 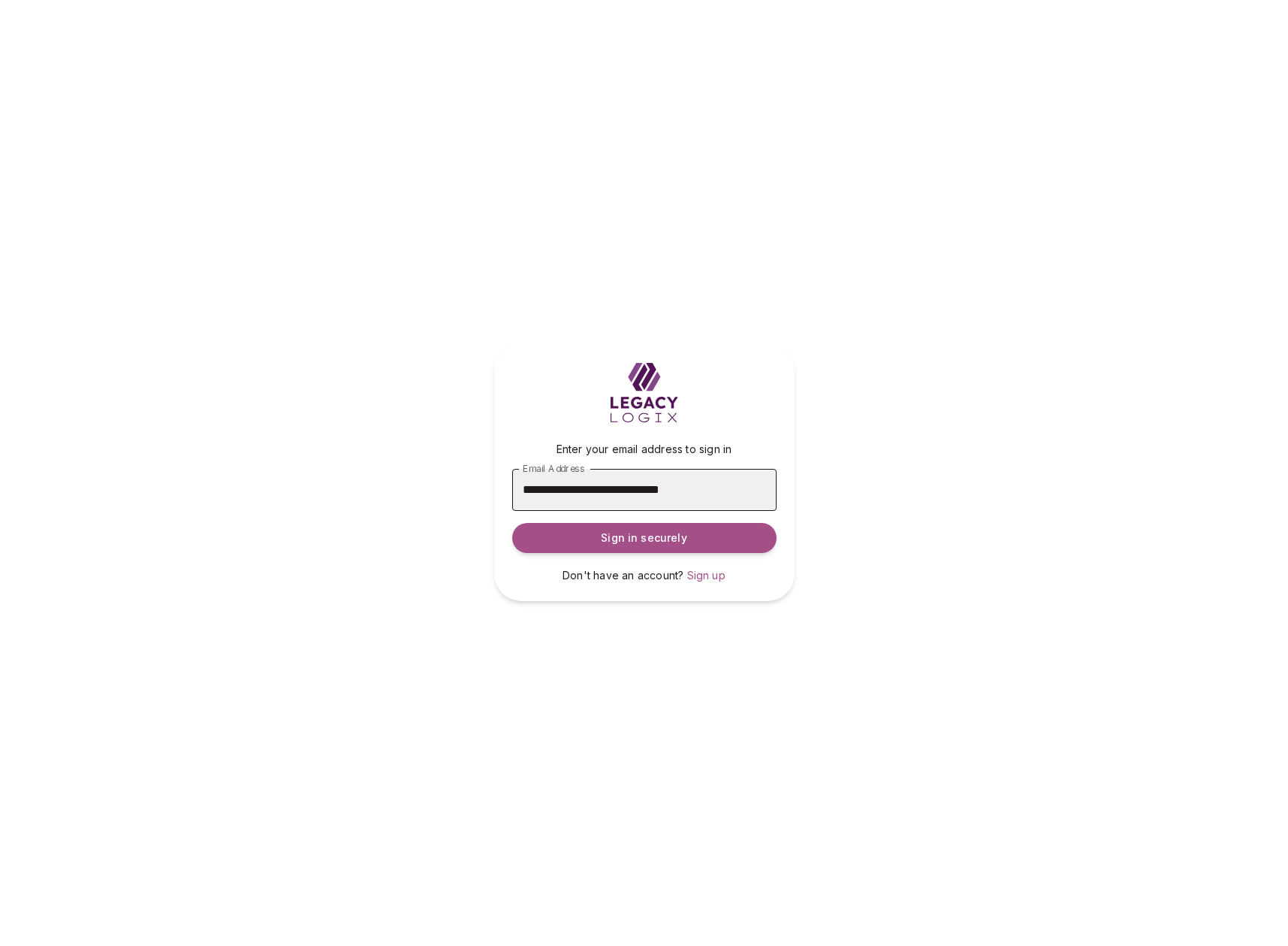 What do you see at coordinates (706, 576) in the screenshot?
I see `a: Sign up` at bounding box center [706, 576].